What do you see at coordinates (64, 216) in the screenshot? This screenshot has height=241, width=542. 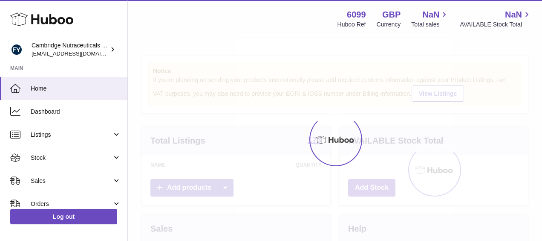 I see `a: Log out` at bounding box center [64, 216].